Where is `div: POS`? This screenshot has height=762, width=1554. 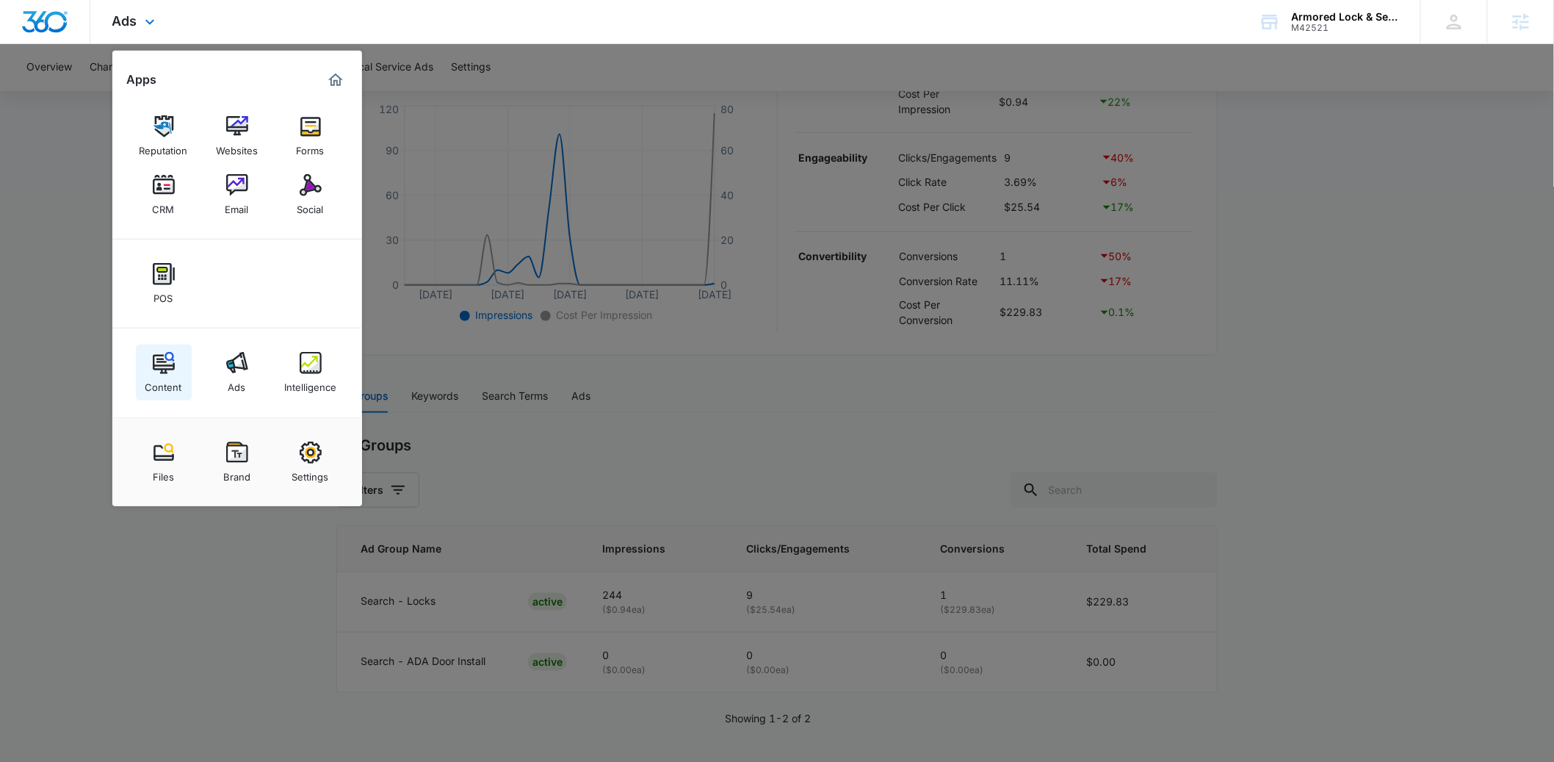 div: POS is located at coordinates (164, 295).